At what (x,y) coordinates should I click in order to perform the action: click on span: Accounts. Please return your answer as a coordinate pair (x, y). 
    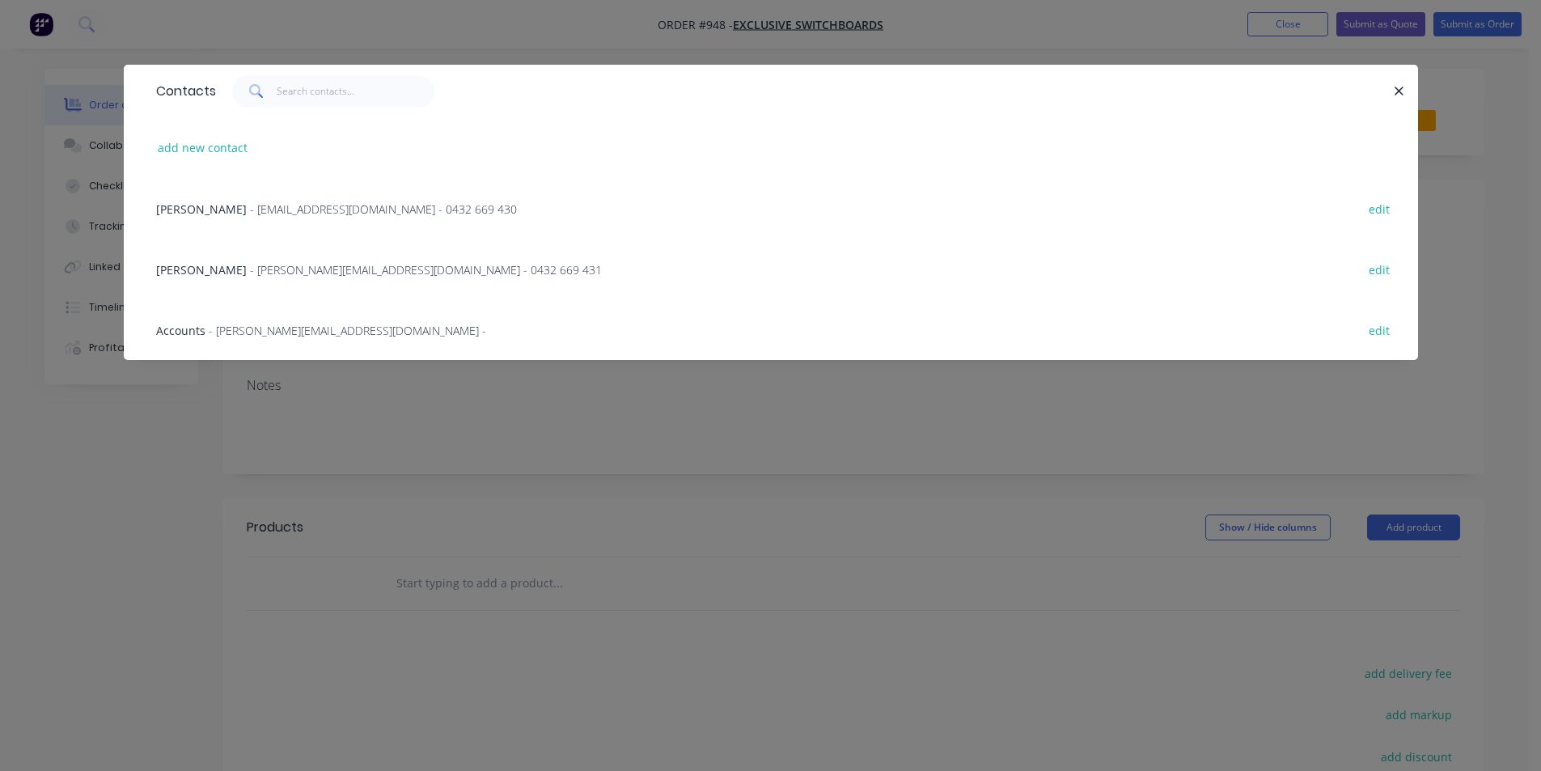
    Looking at the image, I should click on (180, 330).